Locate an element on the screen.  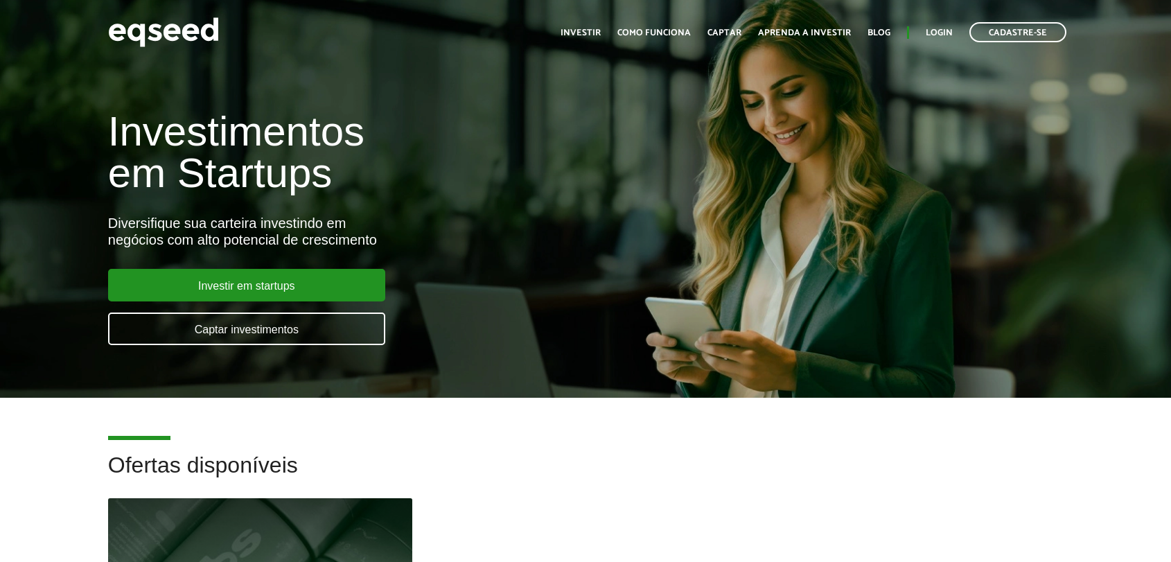
a: Investir is located at coordinates (581, 33).